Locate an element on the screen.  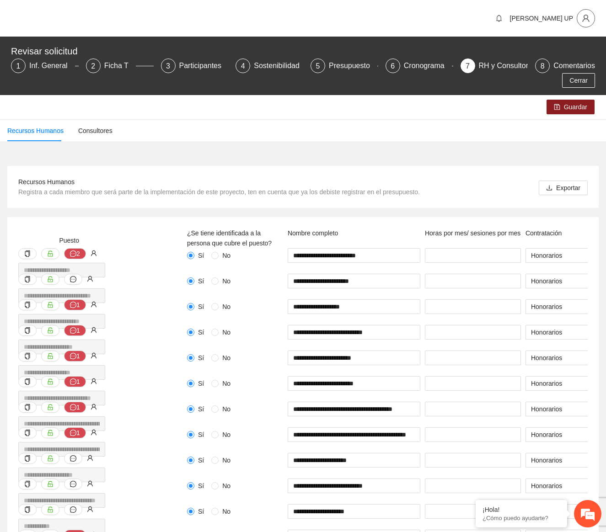
span: 6 is located at coordinates (392, 66).